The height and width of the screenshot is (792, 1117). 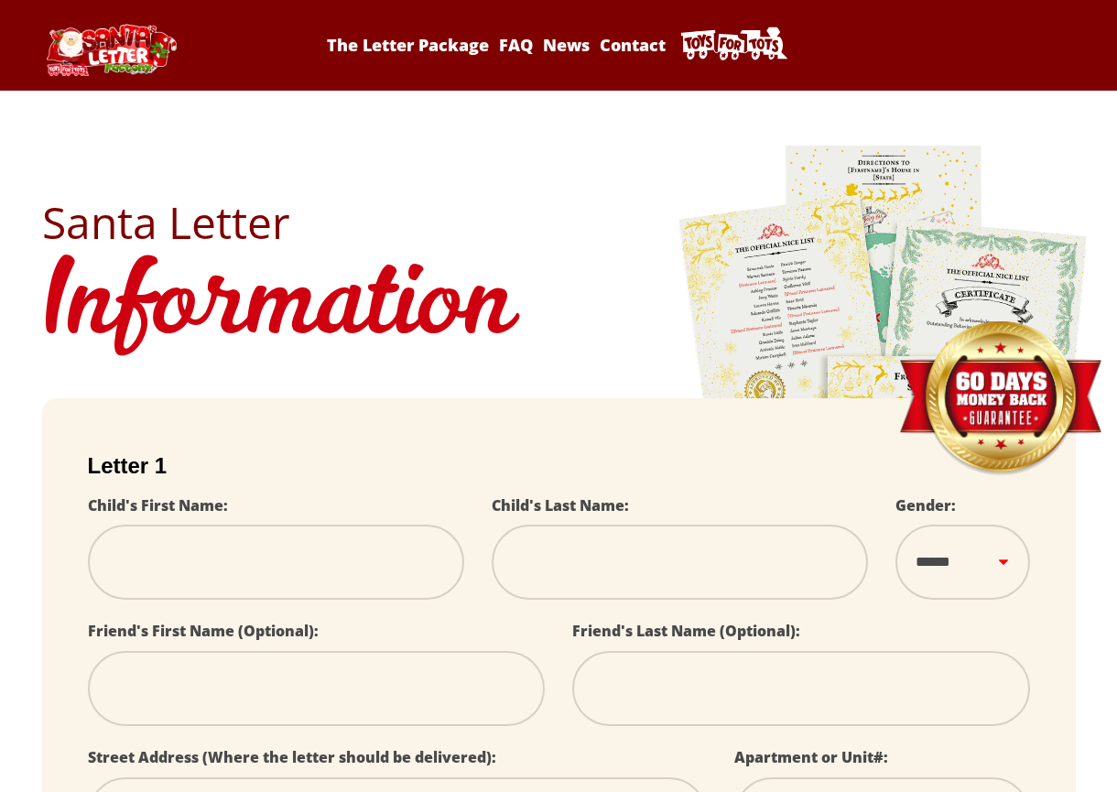 I want to click on a: FAQ, so click(x=515, y=45).